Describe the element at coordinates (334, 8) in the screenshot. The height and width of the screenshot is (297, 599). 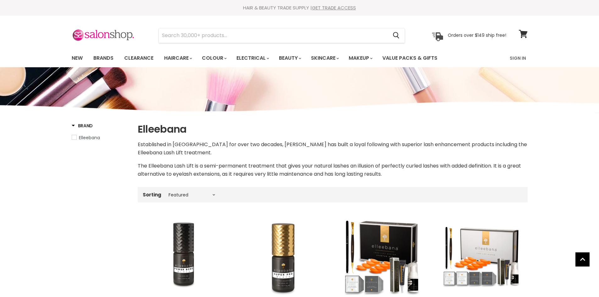
I see `a: GET TRADE ACCESS` at that location.